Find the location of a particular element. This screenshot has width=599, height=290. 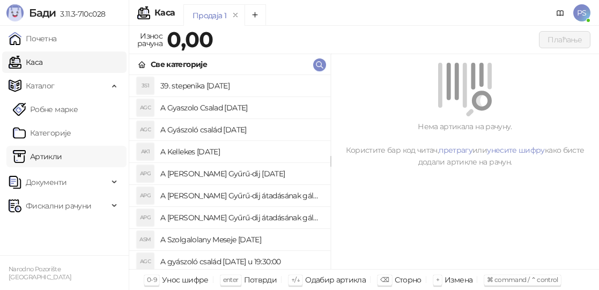

strong: 0,00 is located at coordinates (190, 39).